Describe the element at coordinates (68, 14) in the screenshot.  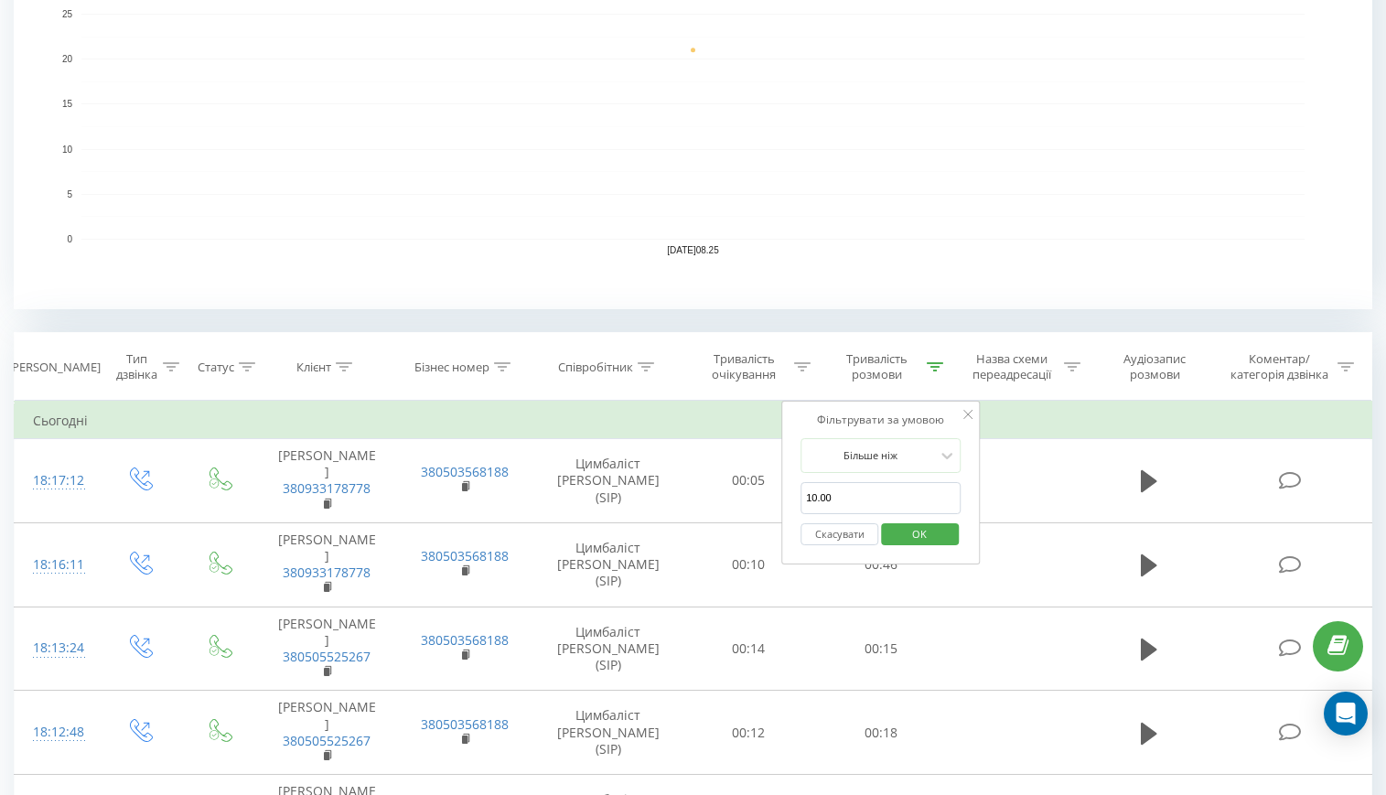
I see `text: 25` at that location.